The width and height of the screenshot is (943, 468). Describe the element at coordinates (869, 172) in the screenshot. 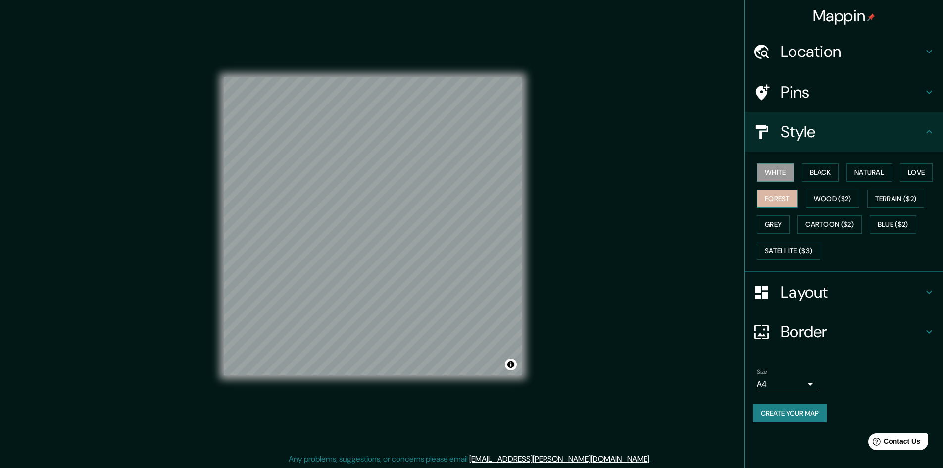

I see `button: Natural` at that location.